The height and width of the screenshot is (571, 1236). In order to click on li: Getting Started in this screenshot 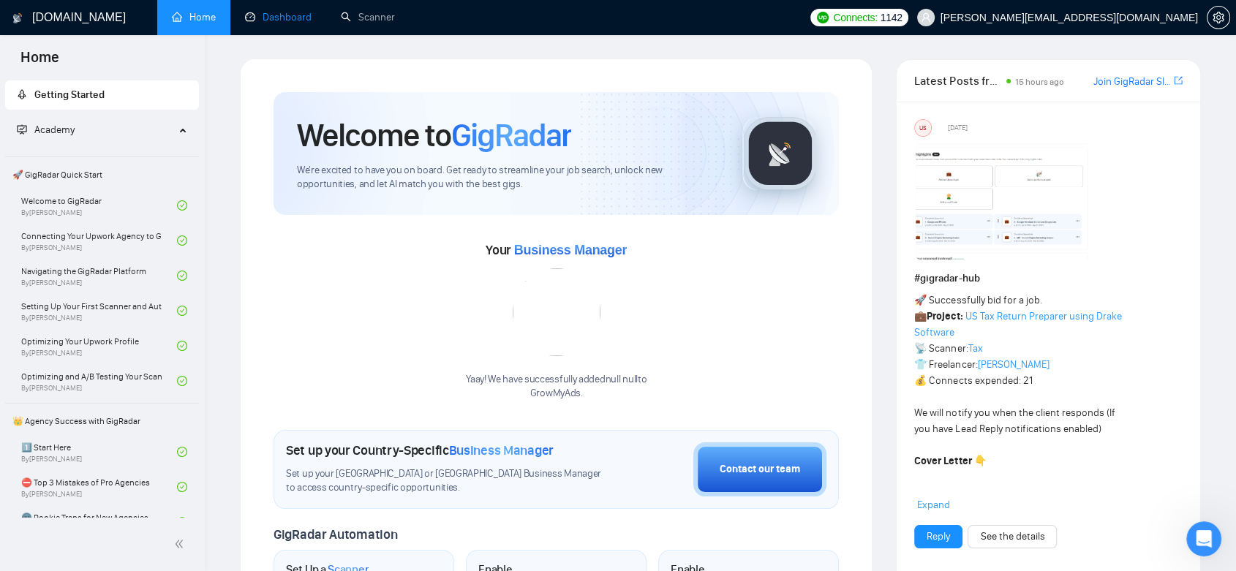, I will do `click(102, 95)`.